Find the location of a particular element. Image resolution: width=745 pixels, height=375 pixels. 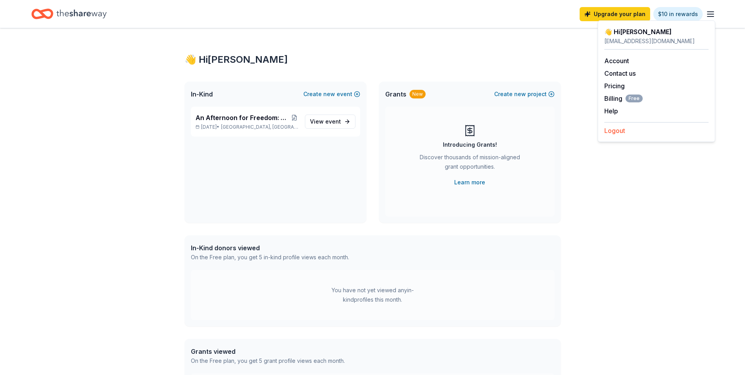

div: Discover thousands of mission-aligned grant opportunities. is located at coordinates (470, 163).